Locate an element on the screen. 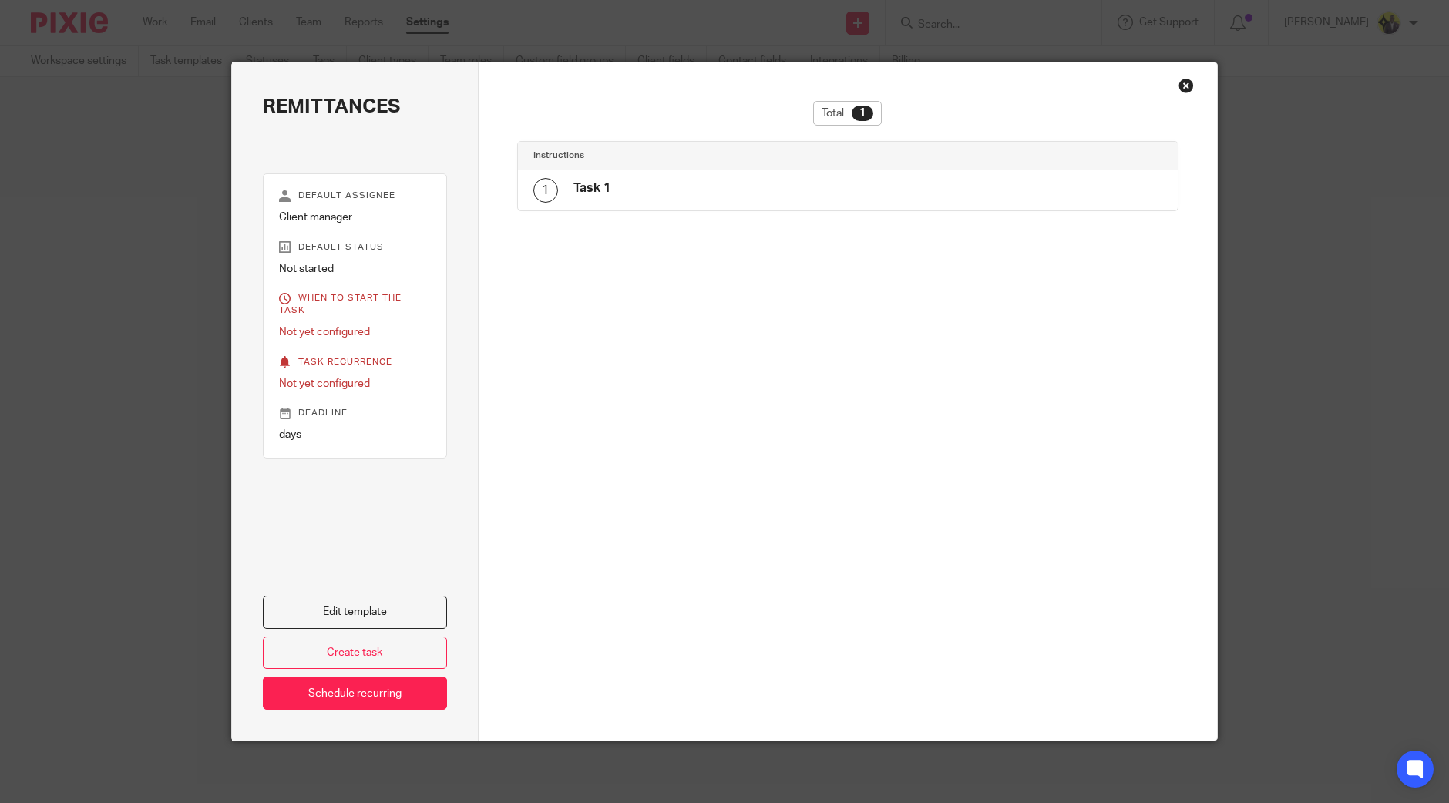  p: Task recurrence is located at coordinates (354, 362).